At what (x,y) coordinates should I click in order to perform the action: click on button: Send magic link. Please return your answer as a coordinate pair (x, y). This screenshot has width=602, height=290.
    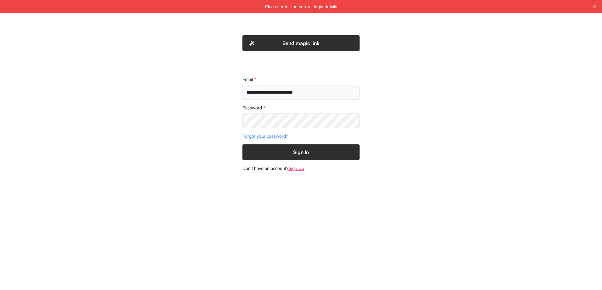
    Looking at the image, I should click on (301, 43).